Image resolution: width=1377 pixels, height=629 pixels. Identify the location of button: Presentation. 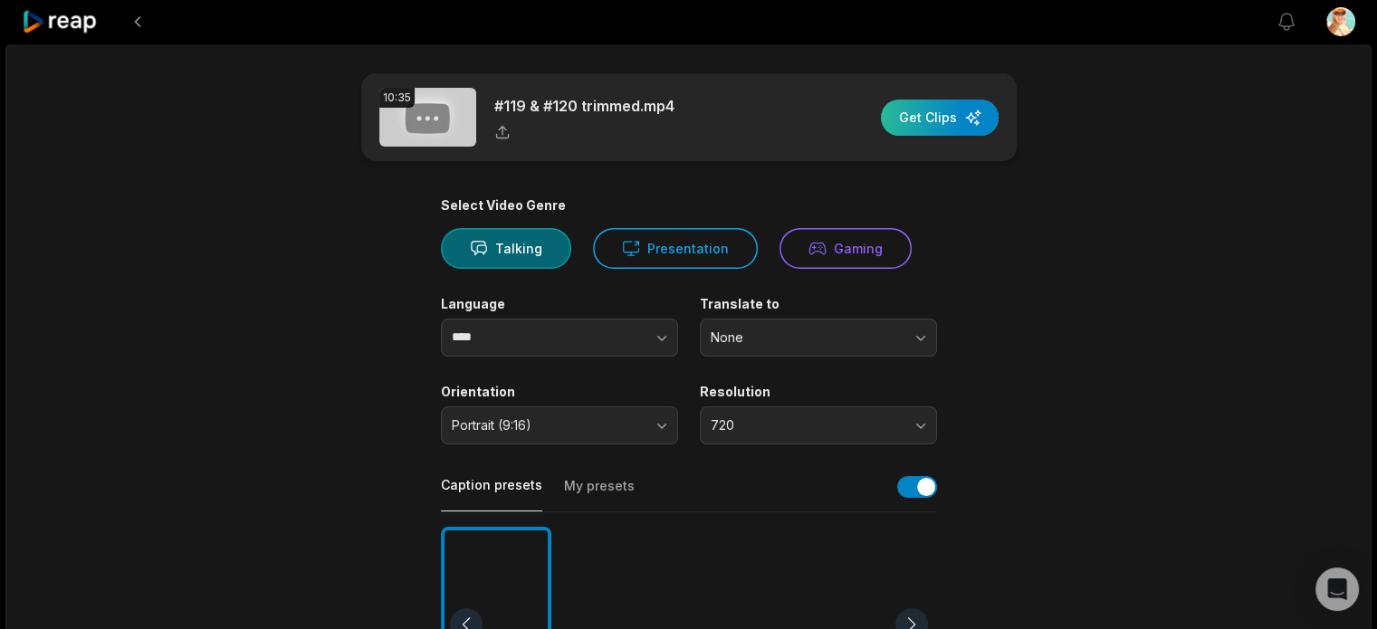
(675, 248).